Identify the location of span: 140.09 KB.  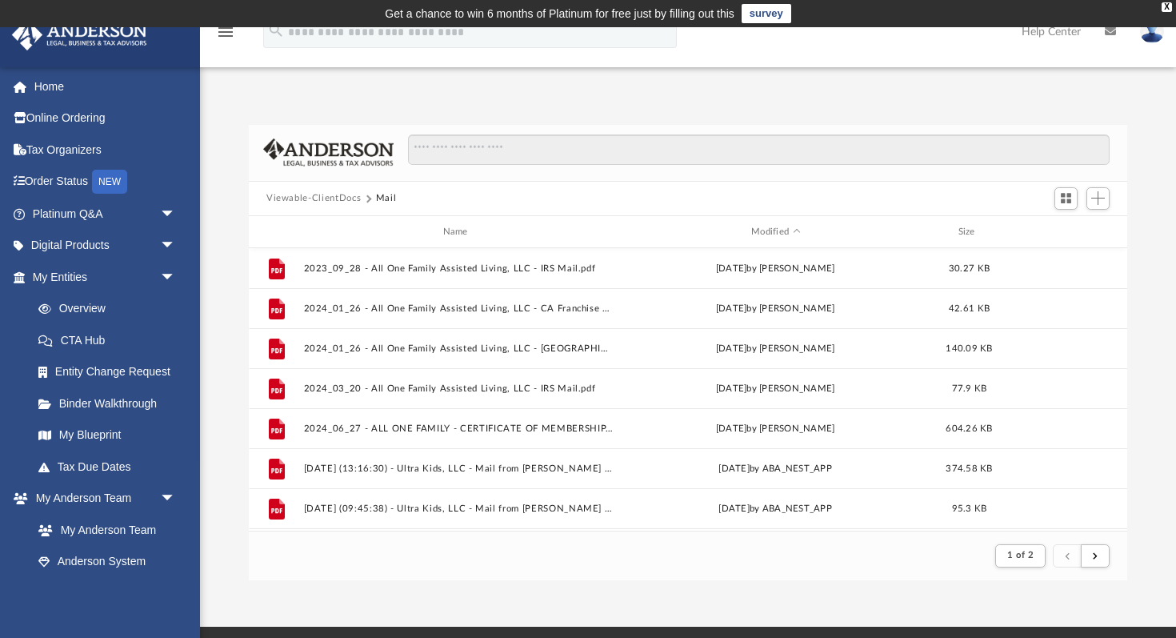
(969, 348).